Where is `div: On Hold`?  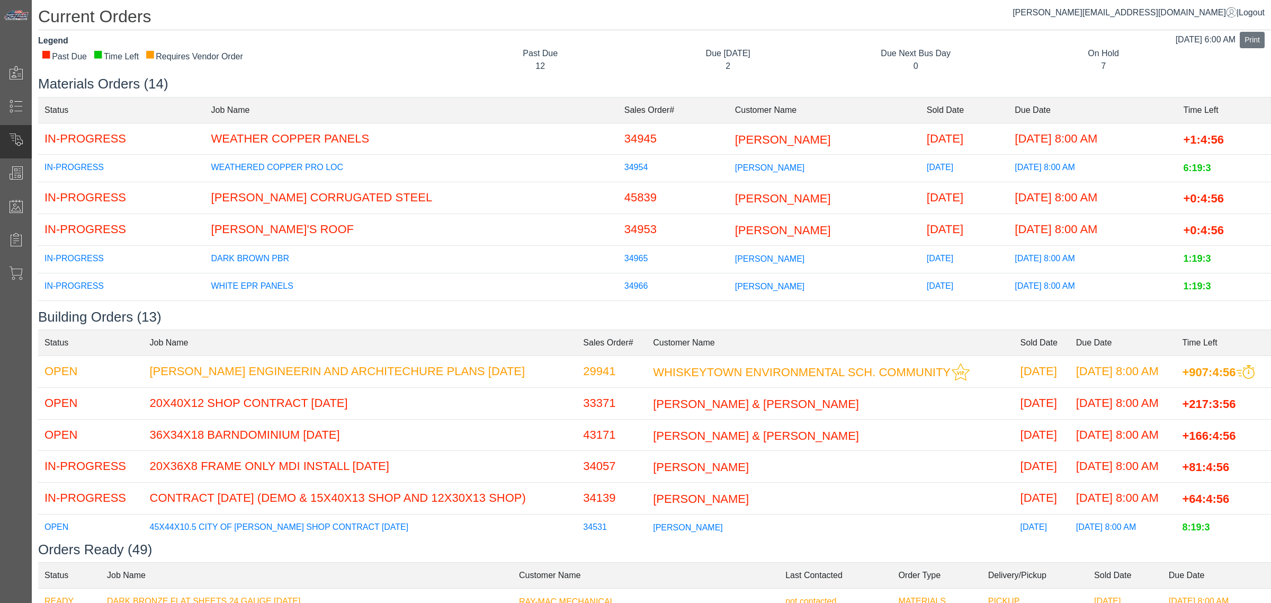 div: On Hold is located at coordinates (1103, 53).